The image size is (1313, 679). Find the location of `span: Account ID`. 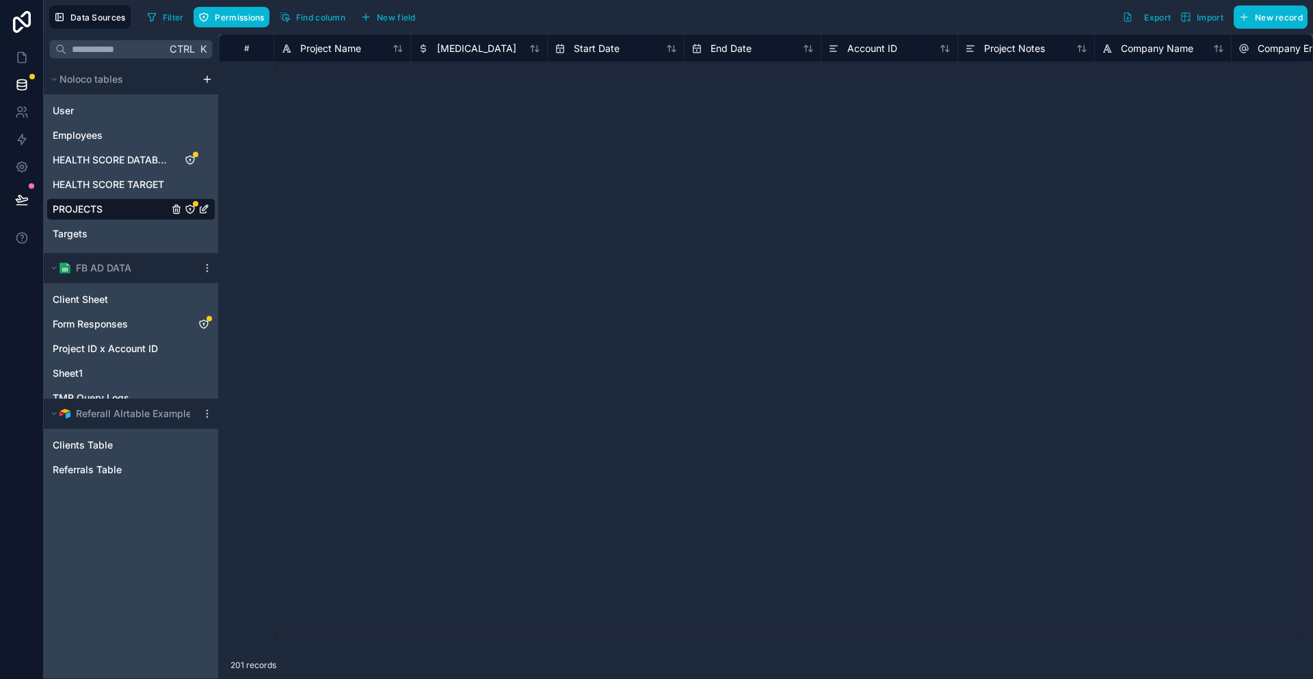

span: Account ID is located at coordinates (872, 49).